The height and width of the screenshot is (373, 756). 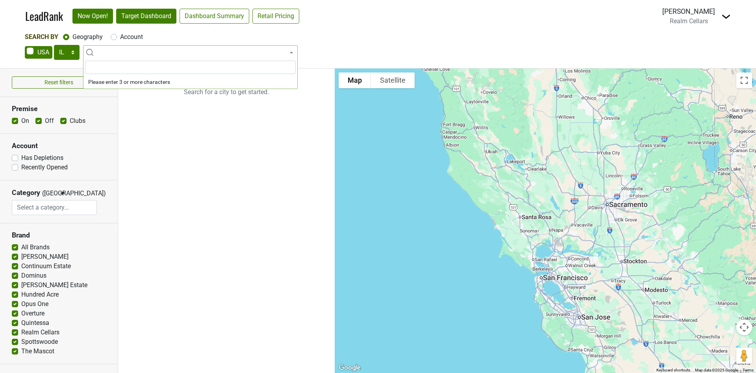 I want to click on button: Toggle fullscreen view, so click(x=744, y=80).